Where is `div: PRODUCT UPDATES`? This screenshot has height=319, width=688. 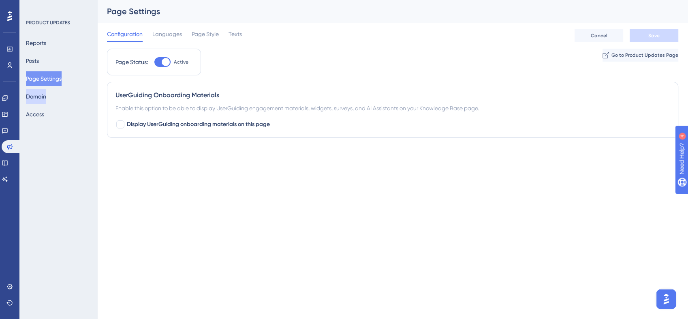 div: PRODUCT UPDATES is located at coordinates (48, 23).